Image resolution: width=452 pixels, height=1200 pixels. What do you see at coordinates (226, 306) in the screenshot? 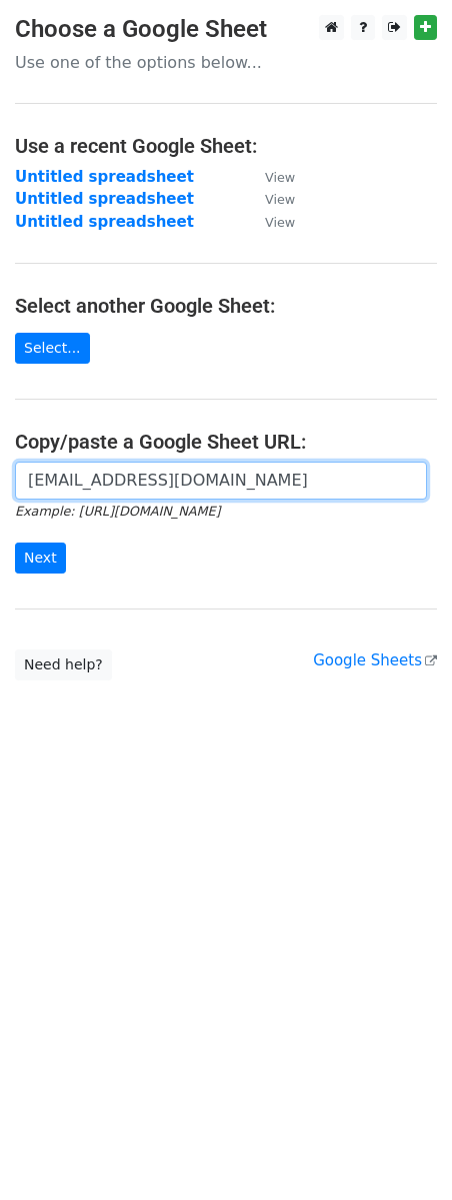
I see `h4: Select another Google Sheet:` at bounding box center [226, 306].